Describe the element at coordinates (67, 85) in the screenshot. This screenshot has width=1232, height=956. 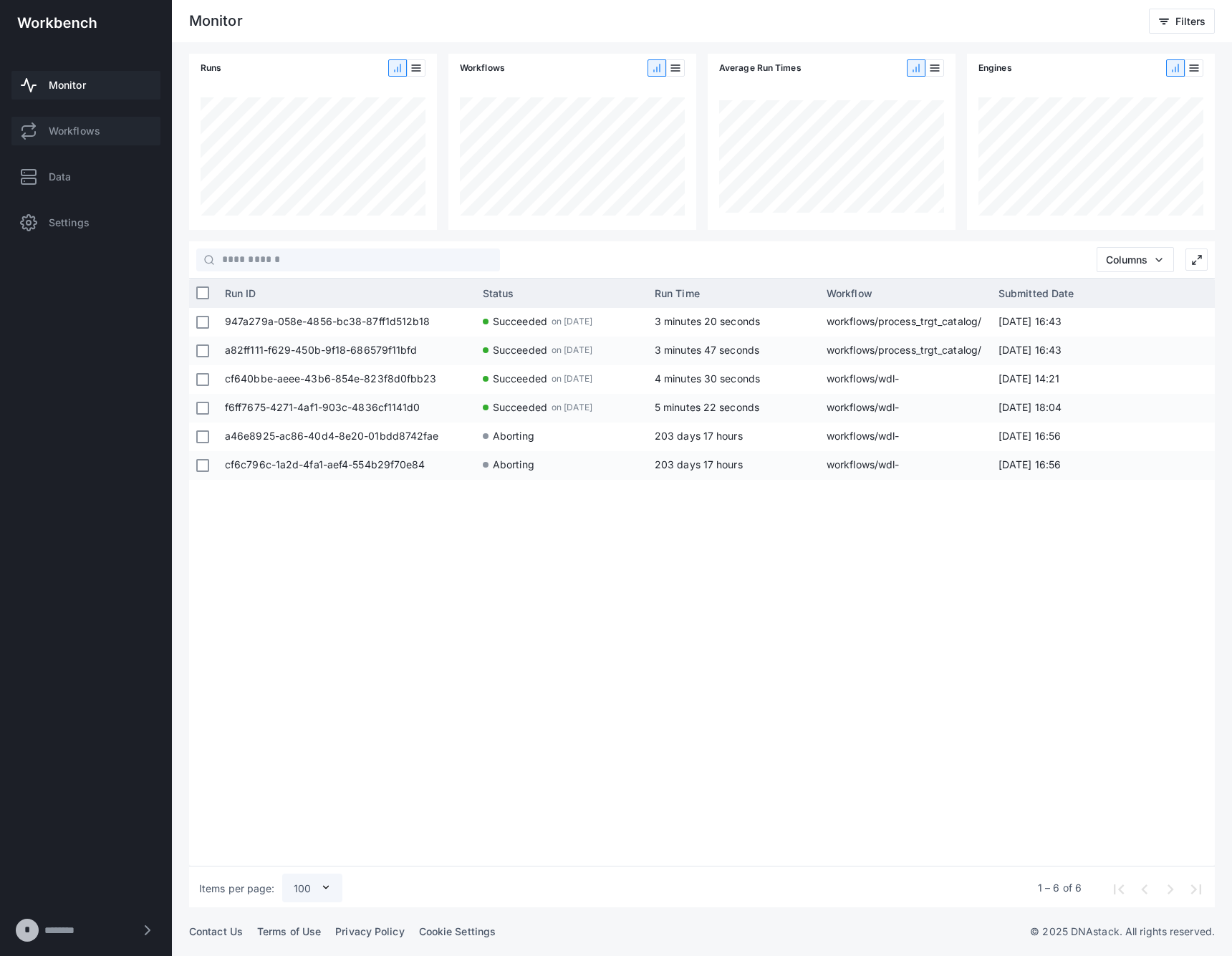
I see `span: Monitor` at that location.